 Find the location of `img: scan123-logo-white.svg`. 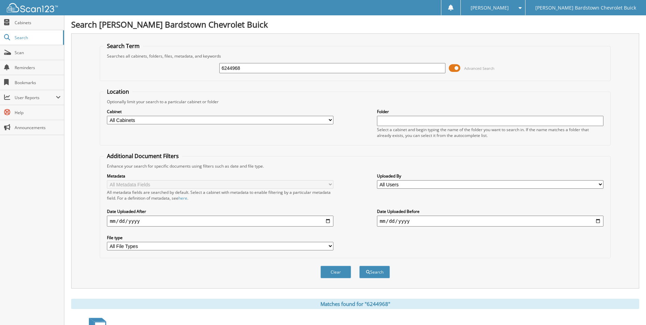

img: scan123-logo-white.svg is located at coordinates (32, 7).